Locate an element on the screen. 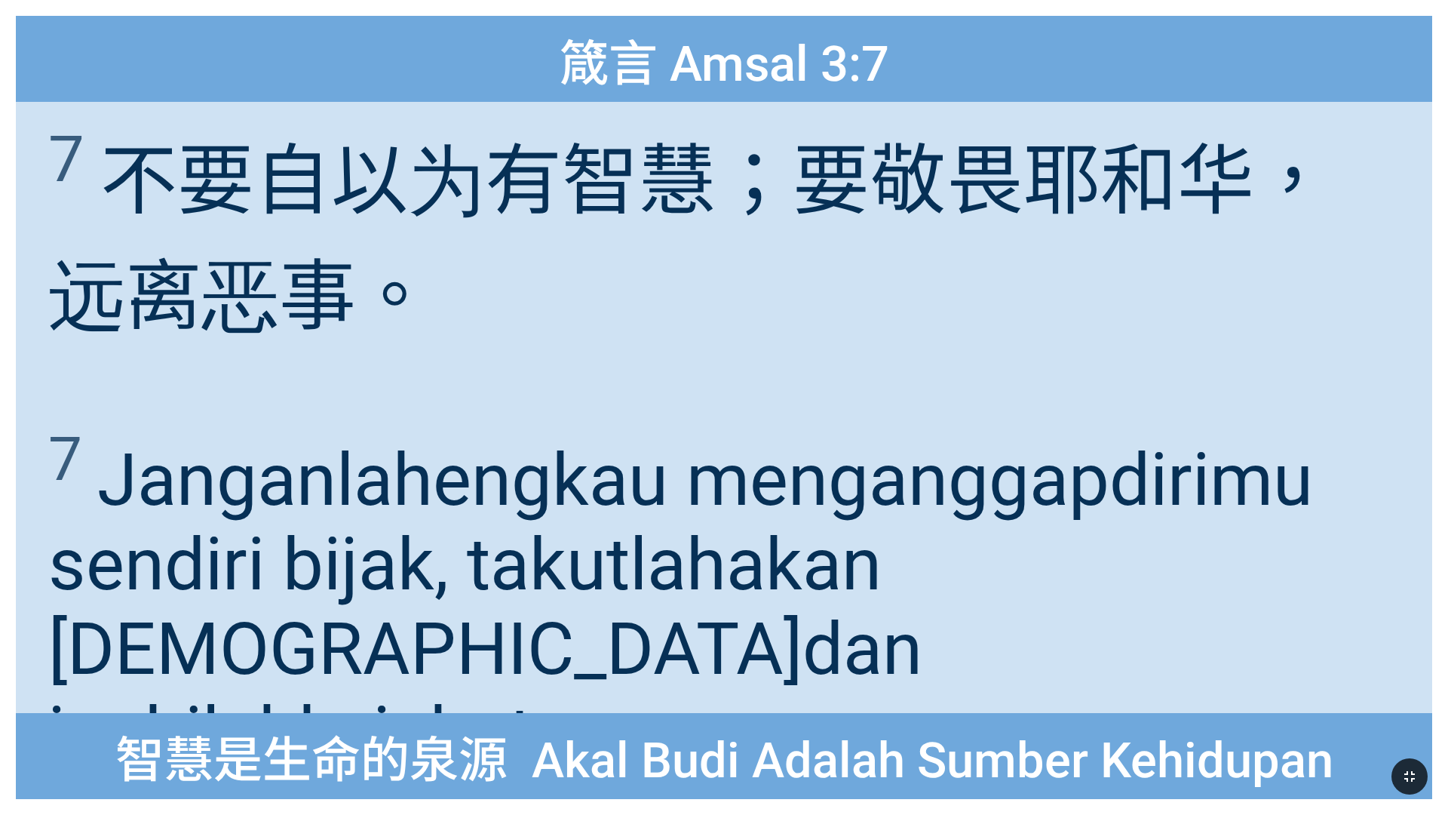  wh3068: ，远离 is located at coordinates (689, 238).